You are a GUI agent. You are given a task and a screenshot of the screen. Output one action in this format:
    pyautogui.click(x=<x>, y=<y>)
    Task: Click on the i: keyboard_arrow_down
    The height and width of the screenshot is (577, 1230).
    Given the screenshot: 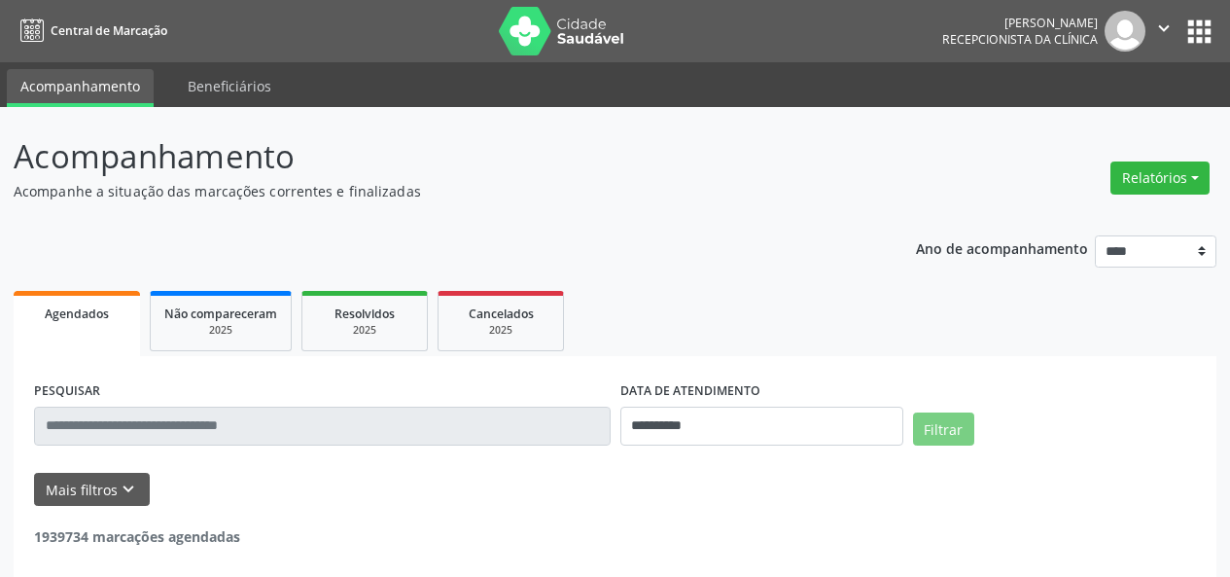 What is the action you would take?
    pyautogui.click(x=128, y=489)
    